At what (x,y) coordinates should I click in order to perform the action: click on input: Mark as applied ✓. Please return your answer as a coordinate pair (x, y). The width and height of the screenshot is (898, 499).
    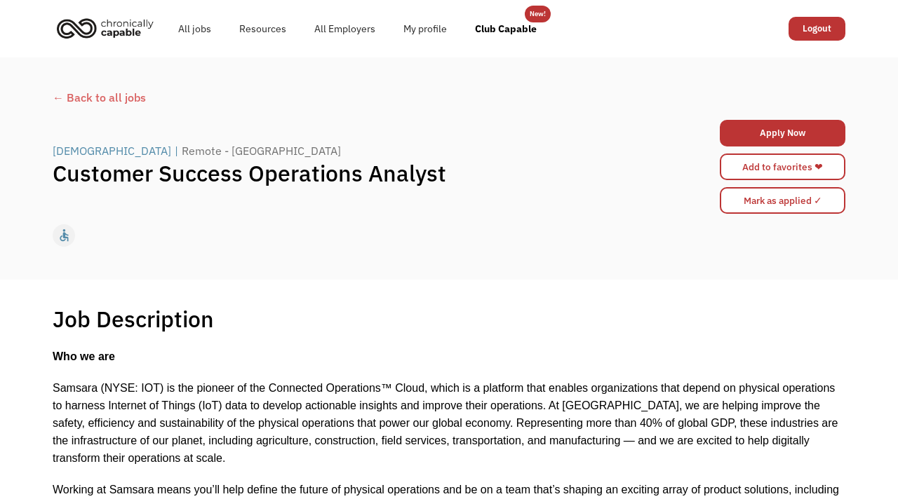
    Looking at the image, I should click on (782, 201).